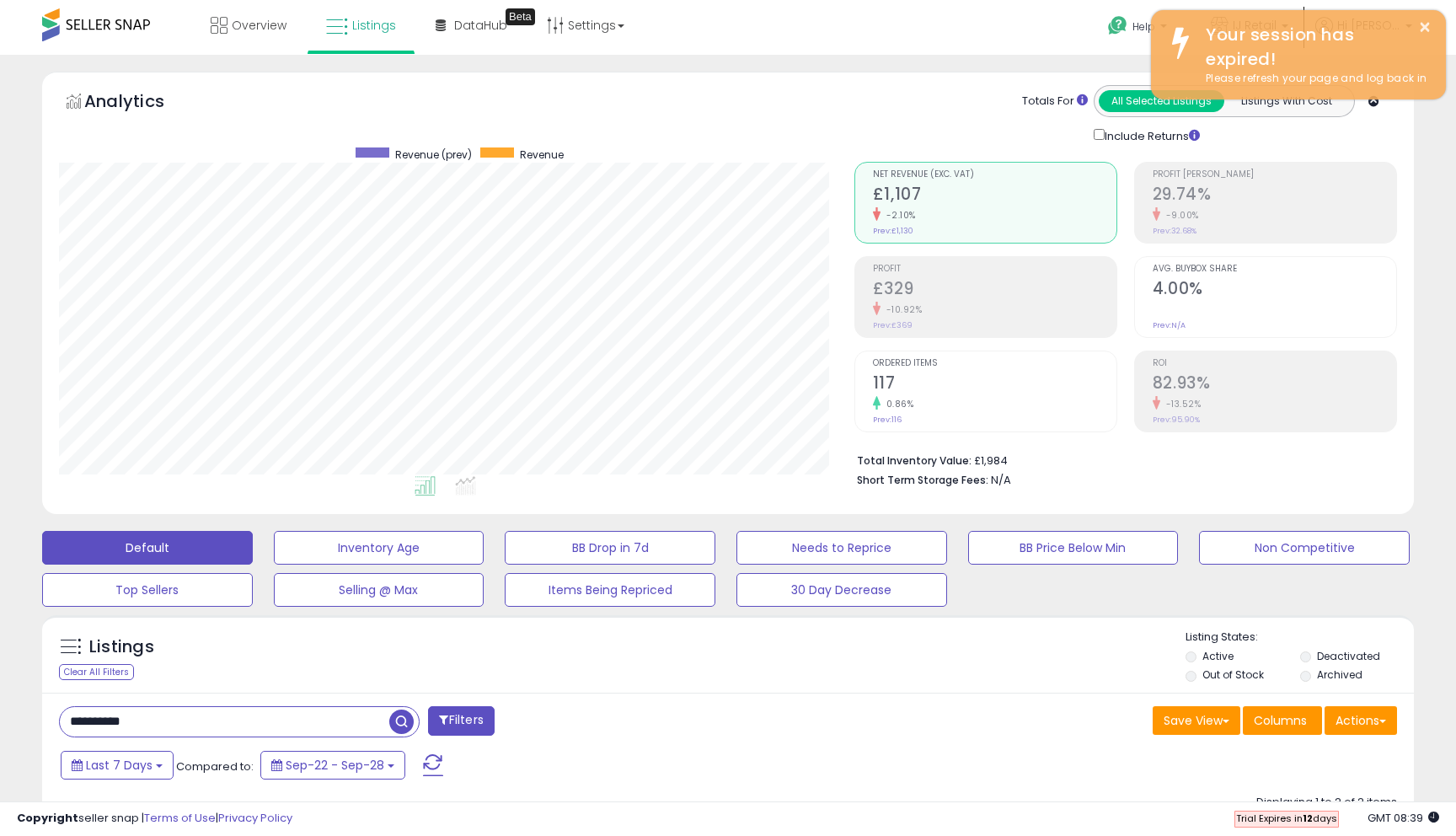 The width and height of the screenshot is (1456, 836). I want to click on button: BB Drop in 7d, so click(610, 548).